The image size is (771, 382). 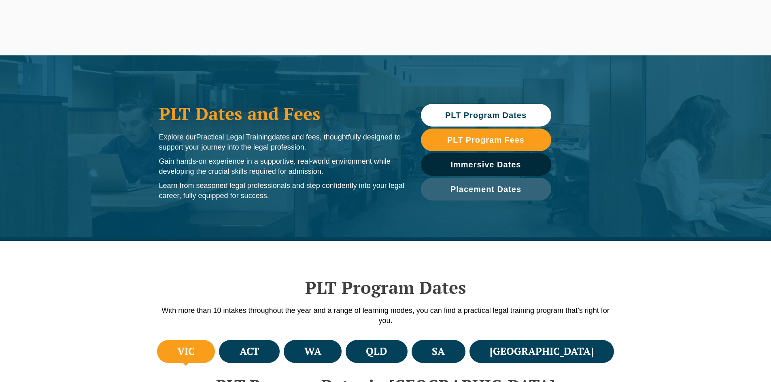 I want to click on a: PLT Program Fees, so click(x=486, y=140).